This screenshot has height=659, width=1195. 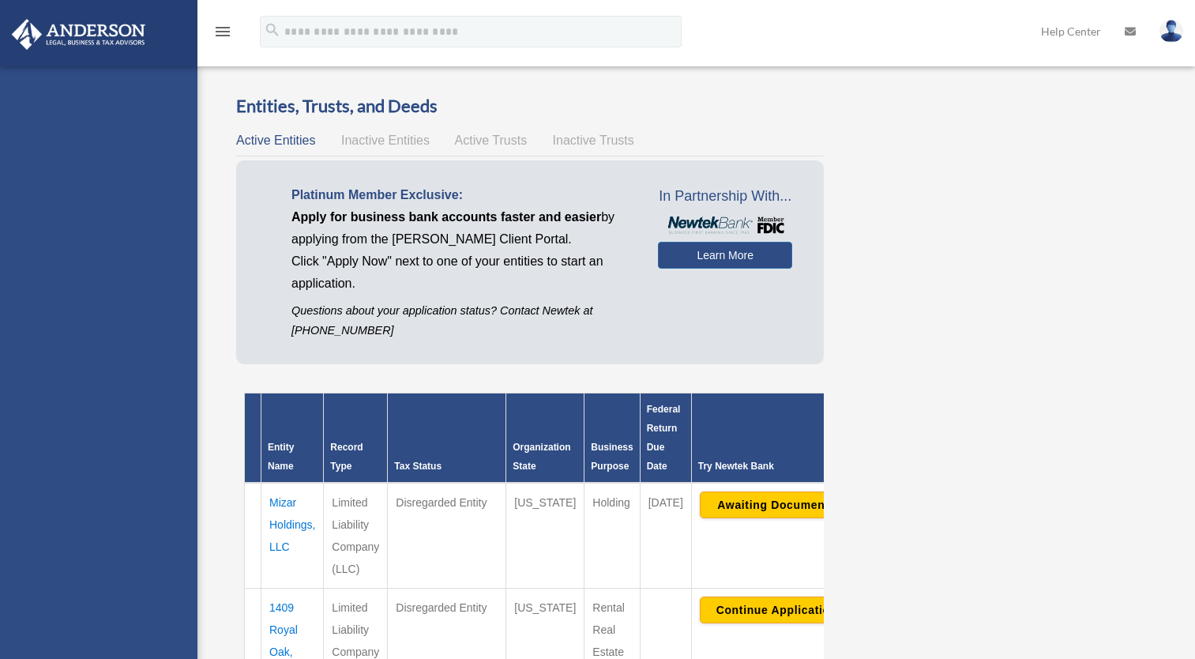 What do you see at coordinates (612, 535) in the screenshot?
I see `td: Holding` at bounding box center [612, 535].